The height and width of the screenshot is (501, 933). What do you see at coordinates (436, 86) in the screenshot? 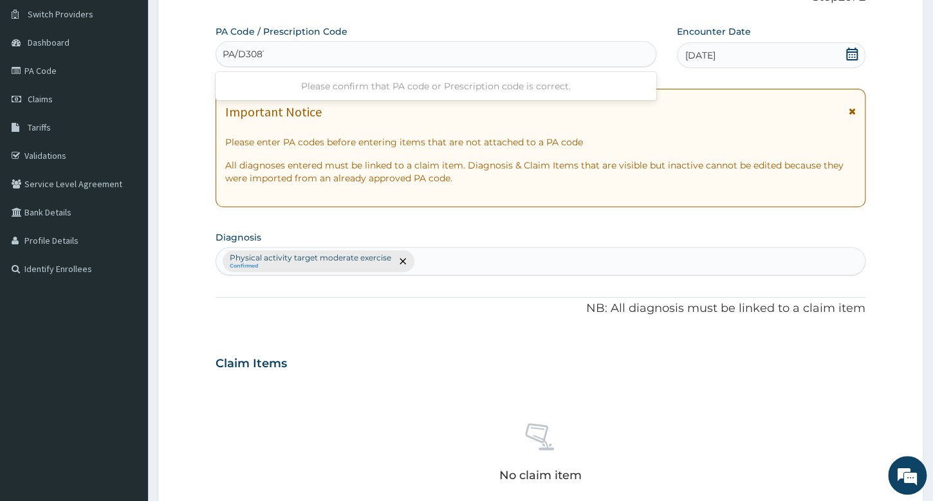
I see `div: Please confirm that PA code or Prescription code is correct.` at bounding box center [436, 86].